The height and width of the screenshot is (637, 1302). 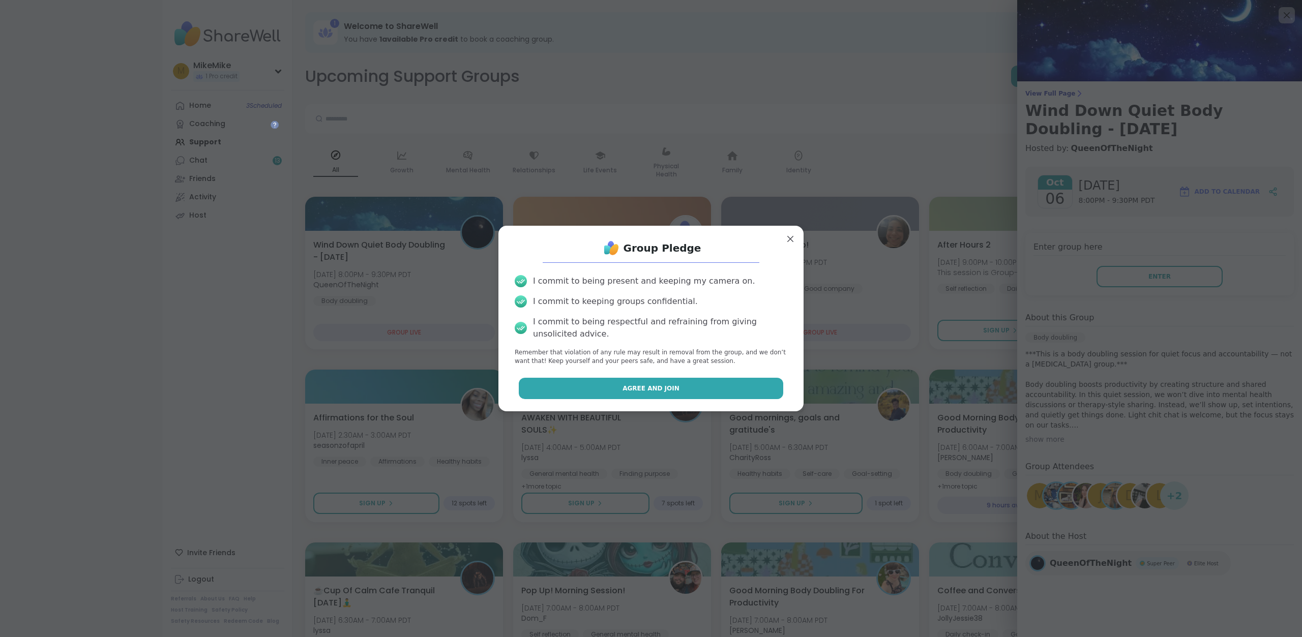 What do you see at coordinates (611, 248) in the screenshot?
I see `img: ShareWell Logo` at bounding box center [611, 248].